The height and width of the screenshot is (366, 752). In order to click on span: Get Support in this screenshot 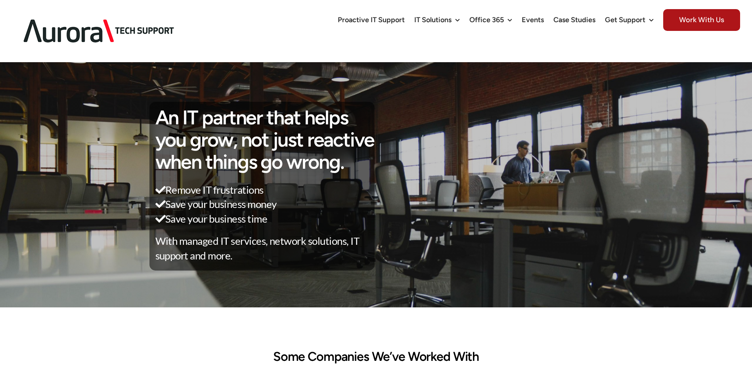, I will do `click(626, 20)`.